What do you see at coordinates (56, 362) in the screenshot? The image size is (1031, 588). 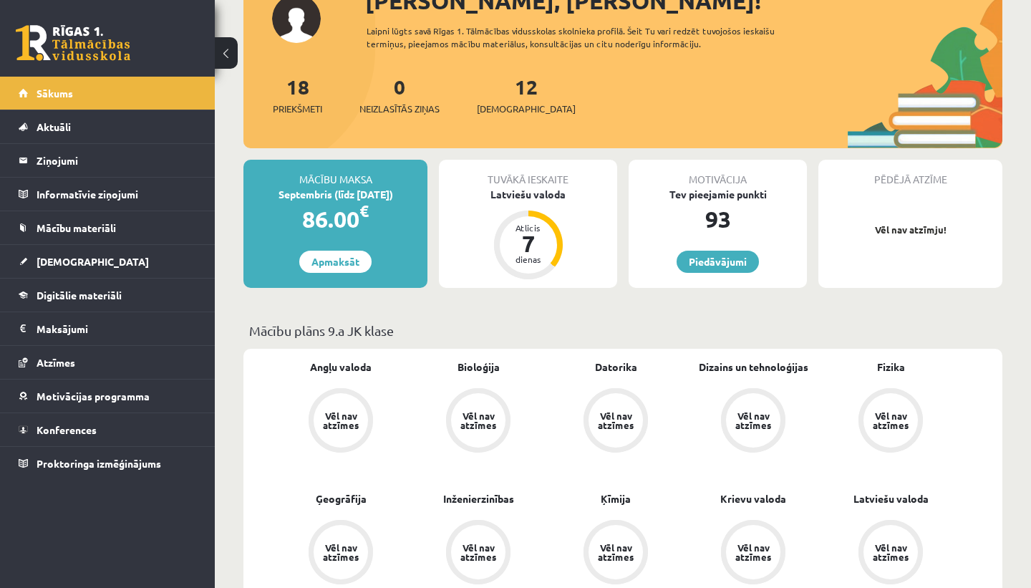 I see `span: Atzīmes` at bounding box center [56, 362].